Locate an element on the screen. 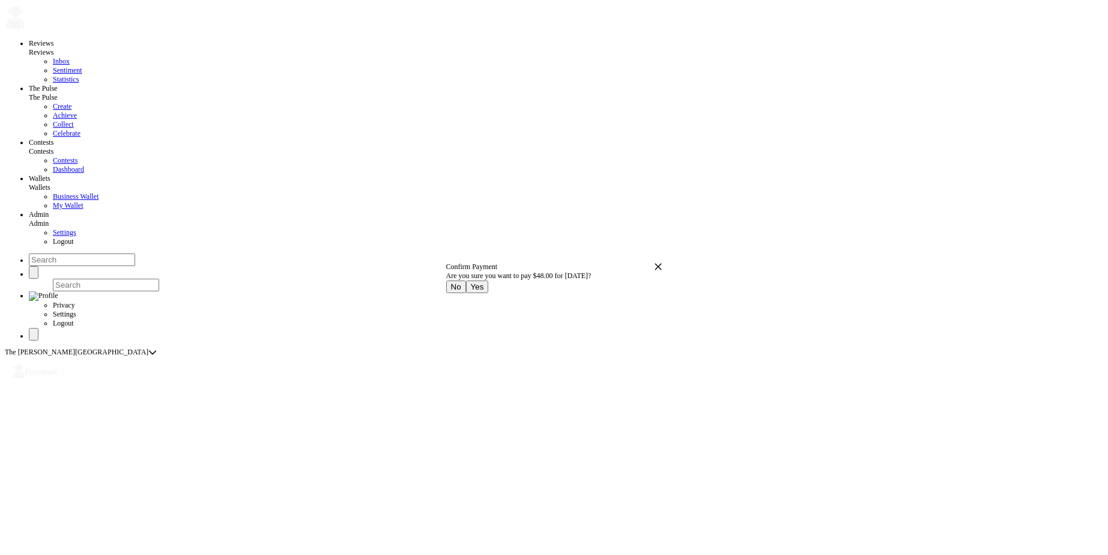 The height and width of the screenshot is (555, 1108). button: No is located at coordinates (456, 286).